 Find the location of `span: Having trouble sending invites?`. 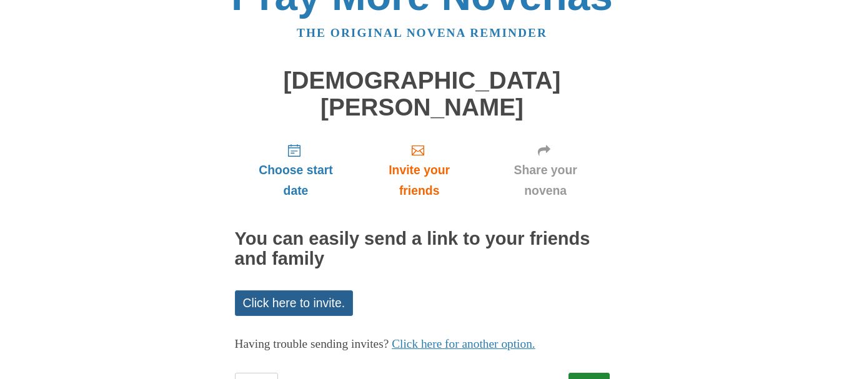

span: Having trouble sending invites? is located at coordinates (312, 343).